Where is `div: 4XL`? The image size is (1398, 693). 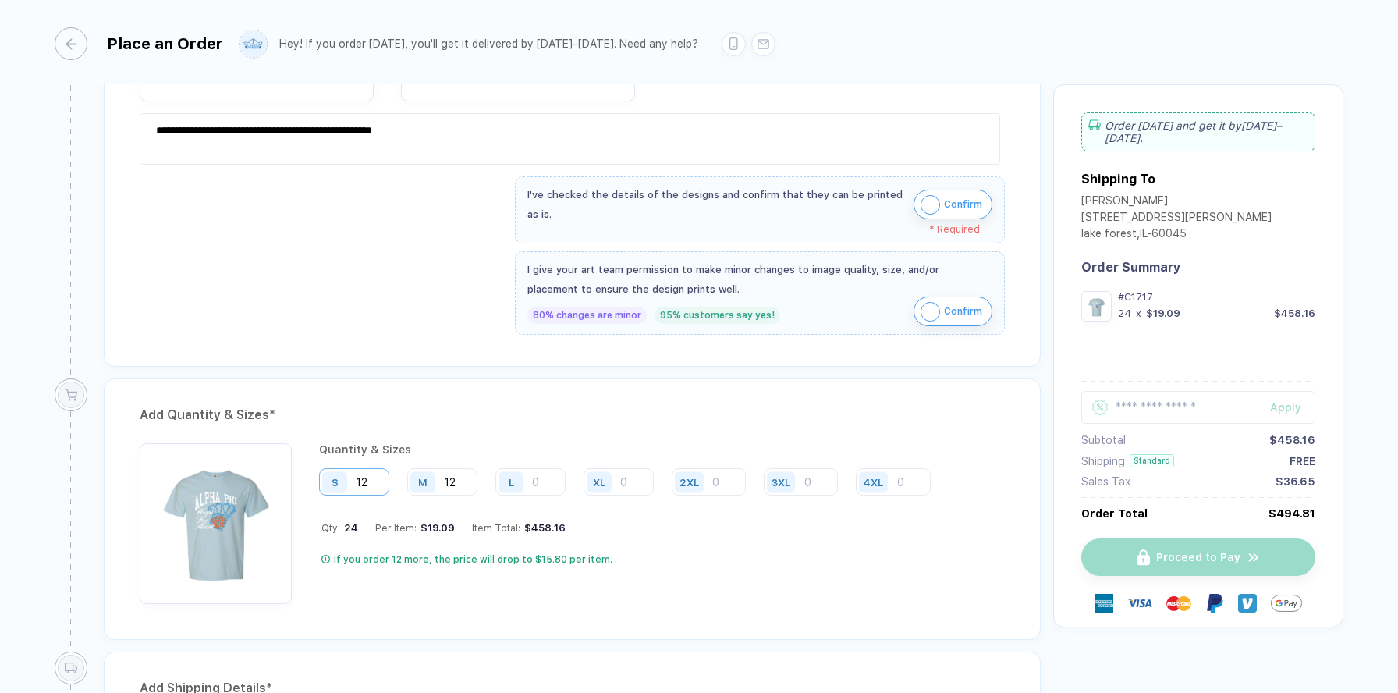
div: 4XL is located at coordinates (873, 481).